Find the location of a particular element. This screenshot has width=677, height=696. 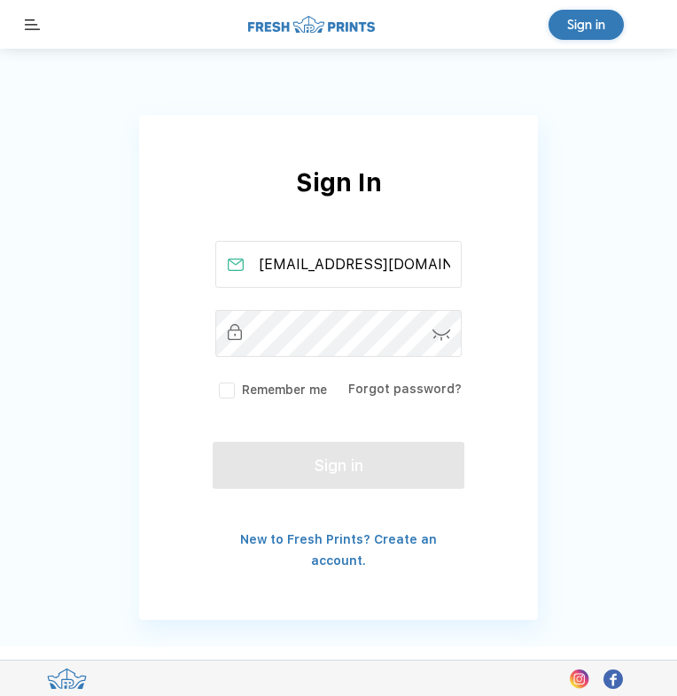

img: password-icon.svg is located at coordinates (441, 335).